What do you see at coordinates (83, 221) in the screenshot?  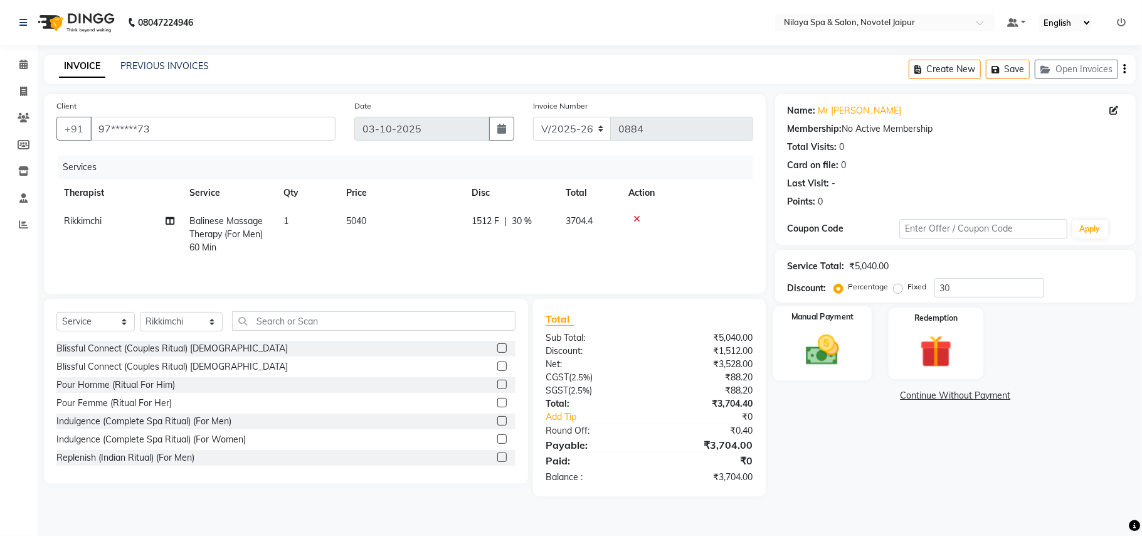 I see `span: Rikkimchi` at bounding box center [83, 221].